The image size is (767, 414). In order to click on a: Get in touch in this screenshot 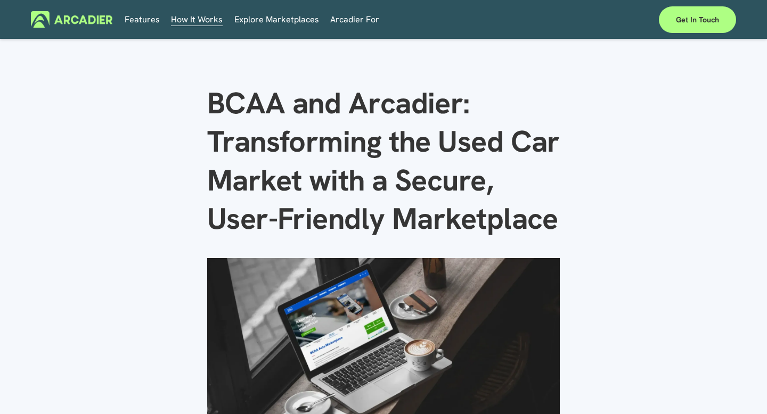, I will do `click(697, 20)`.